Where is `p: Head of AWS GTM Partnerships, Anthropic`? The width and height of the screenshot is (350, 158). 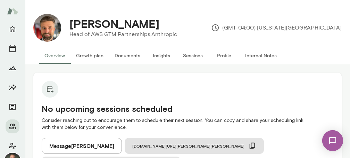 p: Head of AWS GTM Partnerships, Anthropic is located at coordinates (123, 34).